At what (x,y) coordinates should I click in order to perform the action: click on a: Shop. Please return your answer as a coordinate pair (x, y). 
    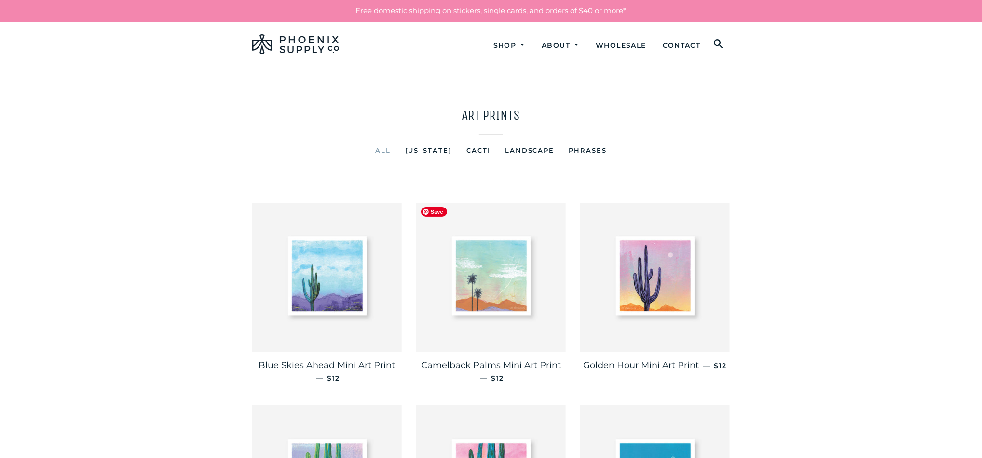
    Looking at the image, I should click on (509, 45).